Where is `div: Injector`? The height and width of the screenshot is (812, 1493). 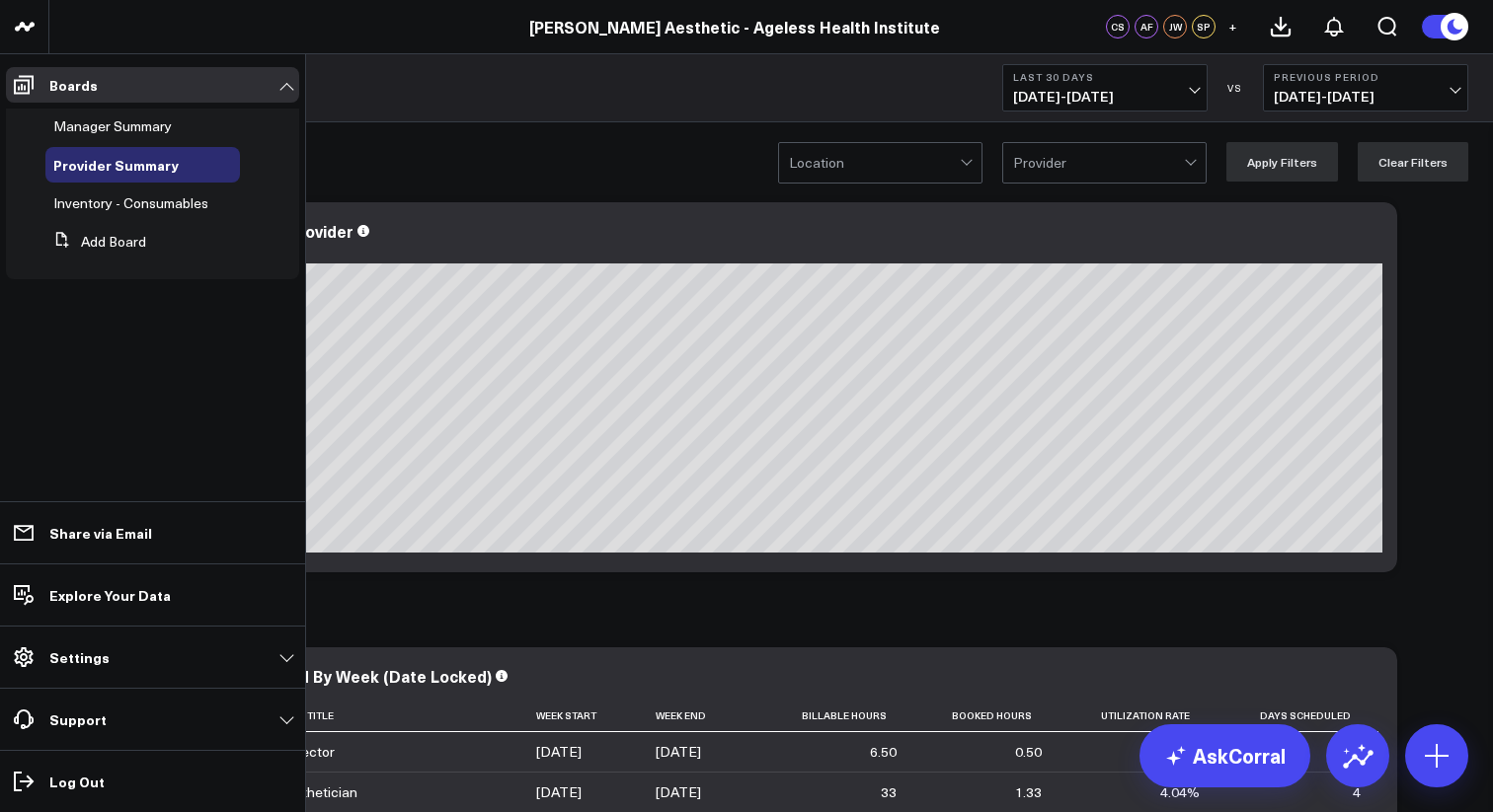
div: Injector is located at coordinates (310, 752).